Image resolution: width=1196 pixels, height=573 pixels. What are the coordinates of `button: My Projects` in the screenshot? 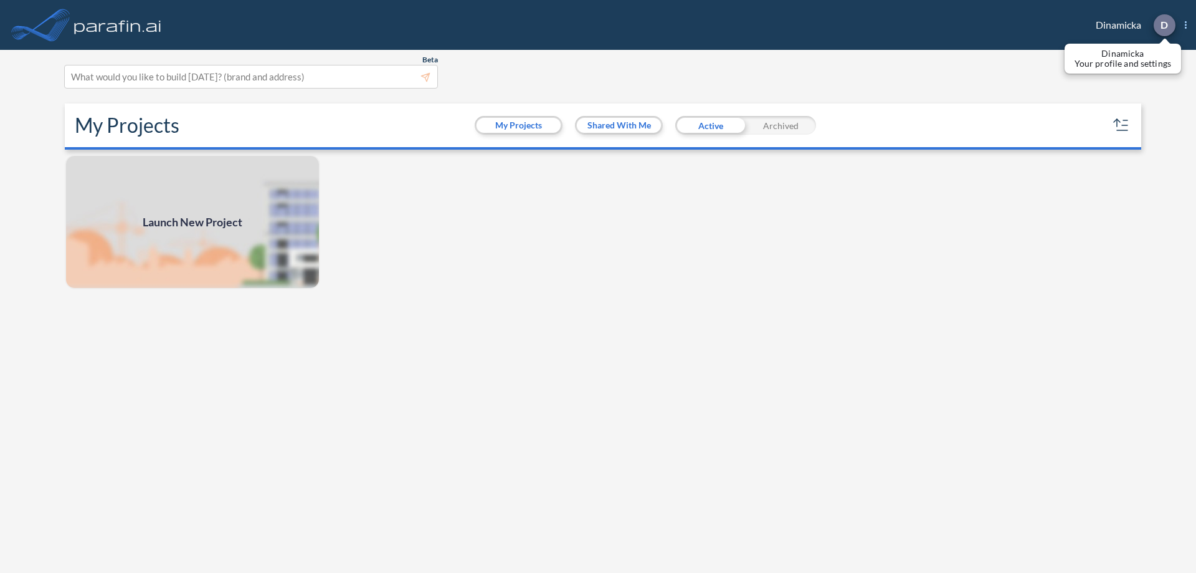 It's located at (518, 125).